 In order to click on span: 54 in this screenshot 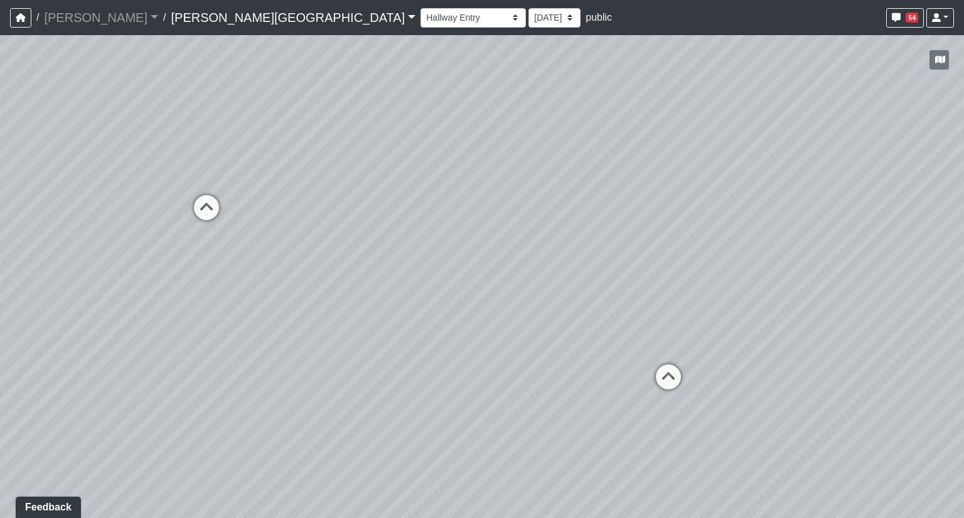, I will do `click(912, 18)`.